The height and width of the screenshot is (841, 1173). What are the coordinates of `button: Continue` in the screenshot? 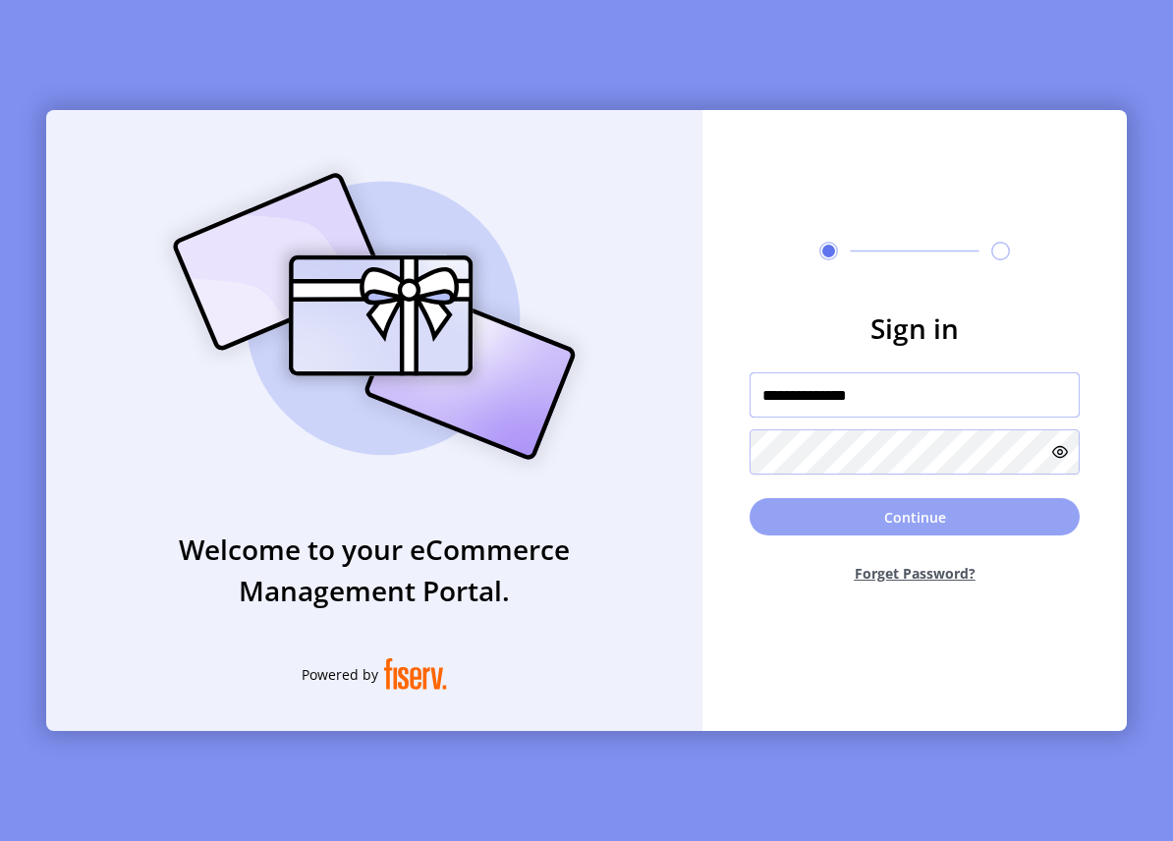 It's located at (914, 517).